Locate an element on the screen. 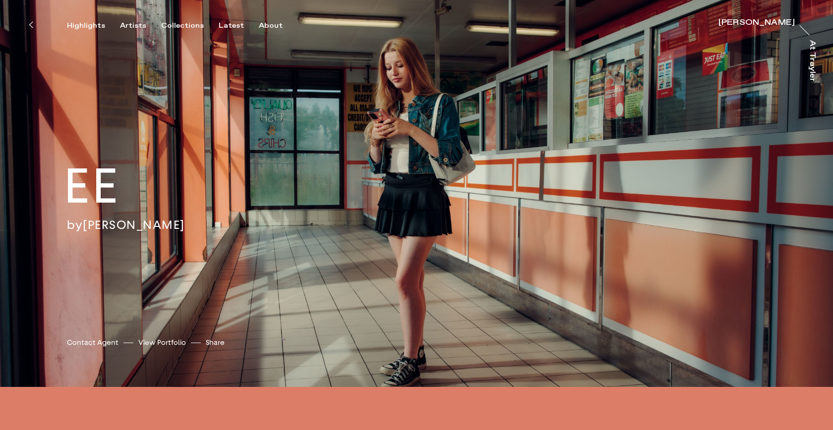 This screenshot has height=430, width=833. div: Artists is located at coordinates (133, 26).